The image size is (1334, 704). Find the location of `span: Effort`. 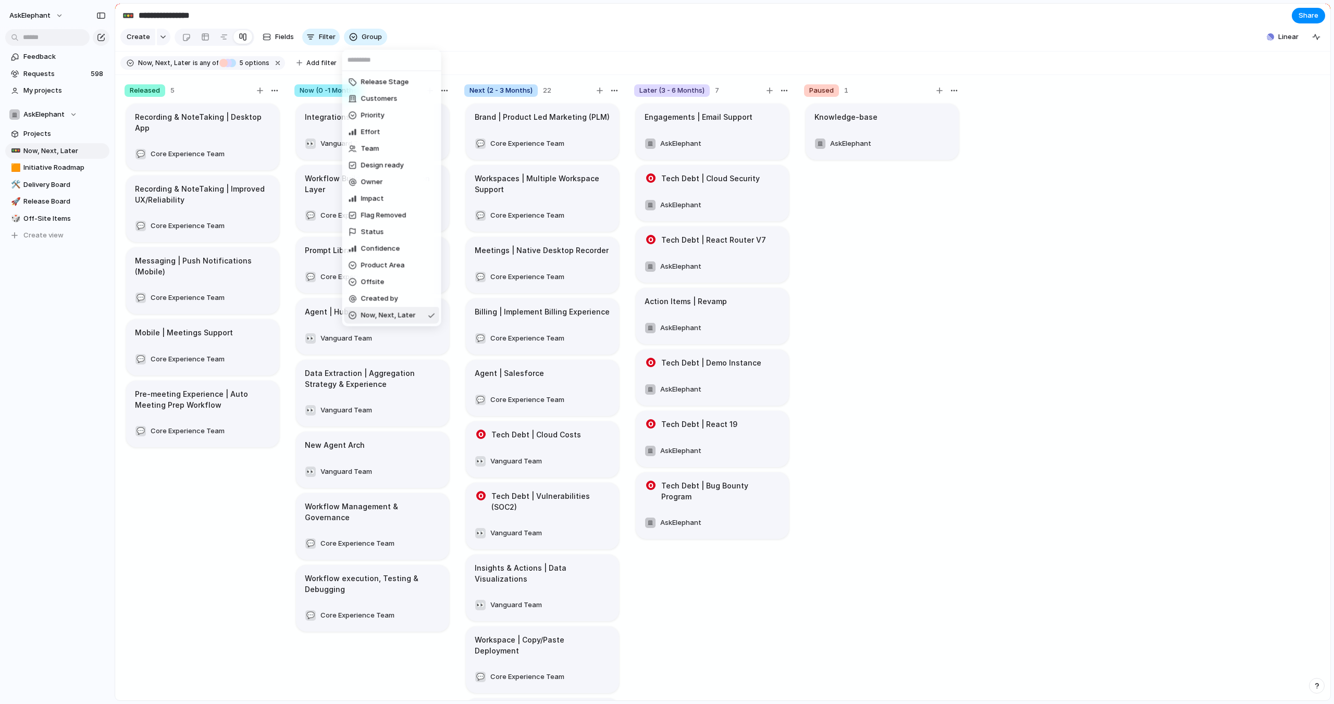

span: Effort is located at coordinates (370, 132).